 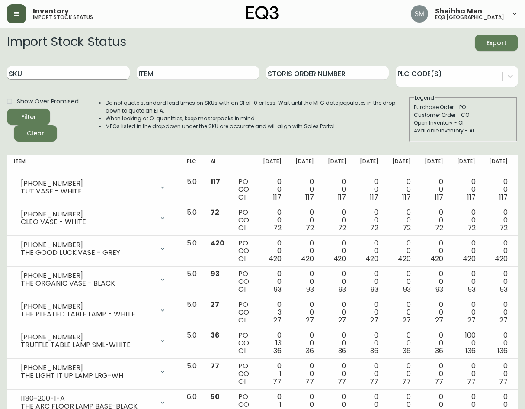 I want to click on div: Filter, so click(x=29, y=117).